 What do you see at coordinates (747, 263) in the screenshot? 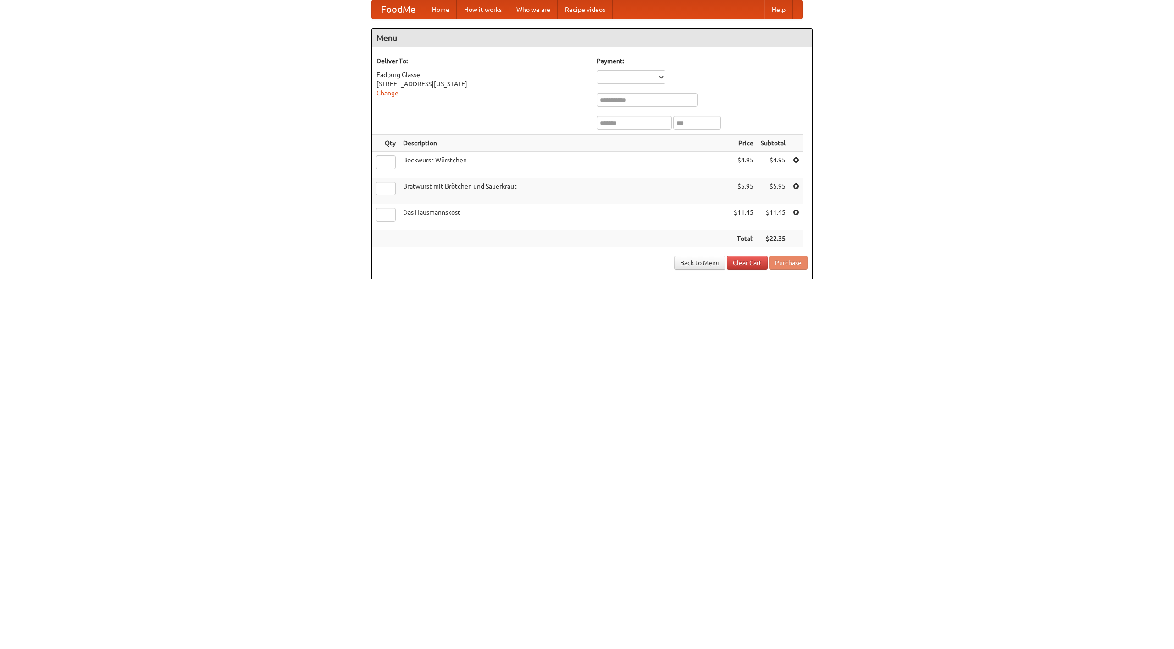
I see `a: Clear Cart` at bounding box center [747, 263].